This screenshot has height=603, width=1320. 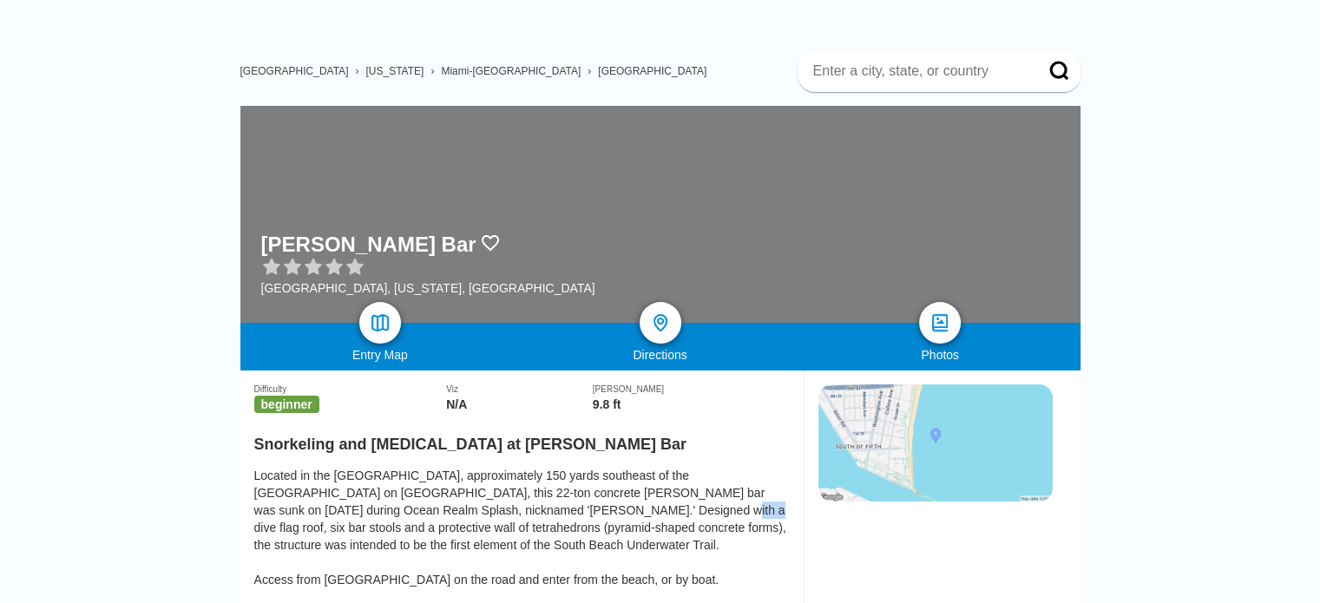 I want to click on img: static, so click(x=935, y=443).